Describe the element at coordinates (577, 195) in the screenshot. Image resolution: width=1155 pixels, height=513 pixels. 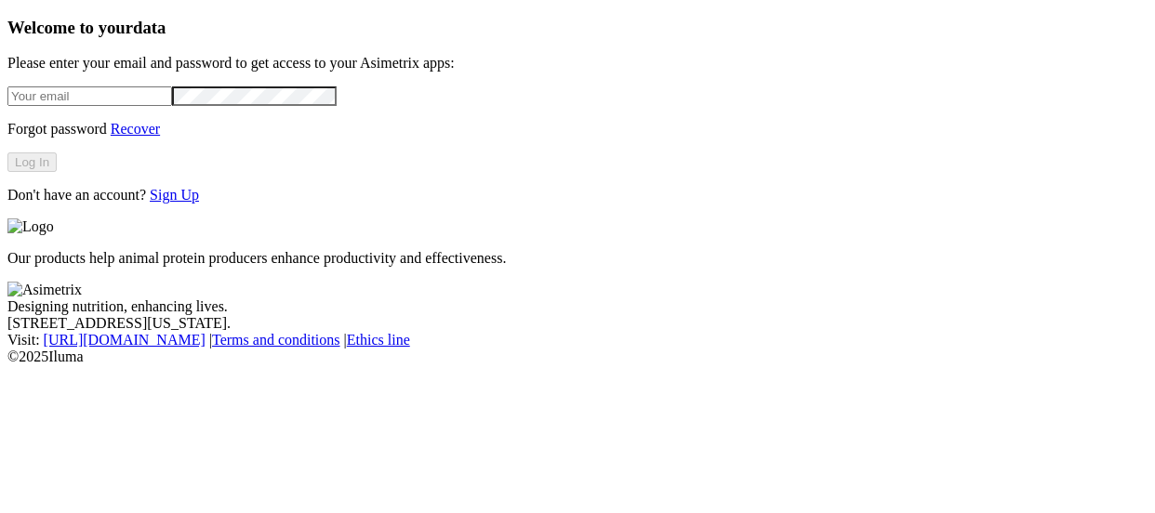
I see `p: Don't have an account?` at that location.